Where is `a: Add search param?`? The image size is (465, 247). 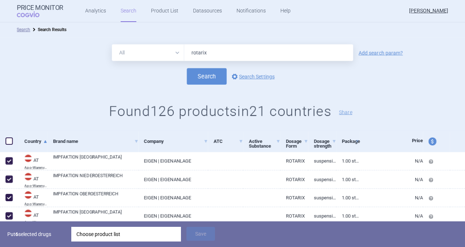
a: Add search param? is located at coordinates (381, 53).